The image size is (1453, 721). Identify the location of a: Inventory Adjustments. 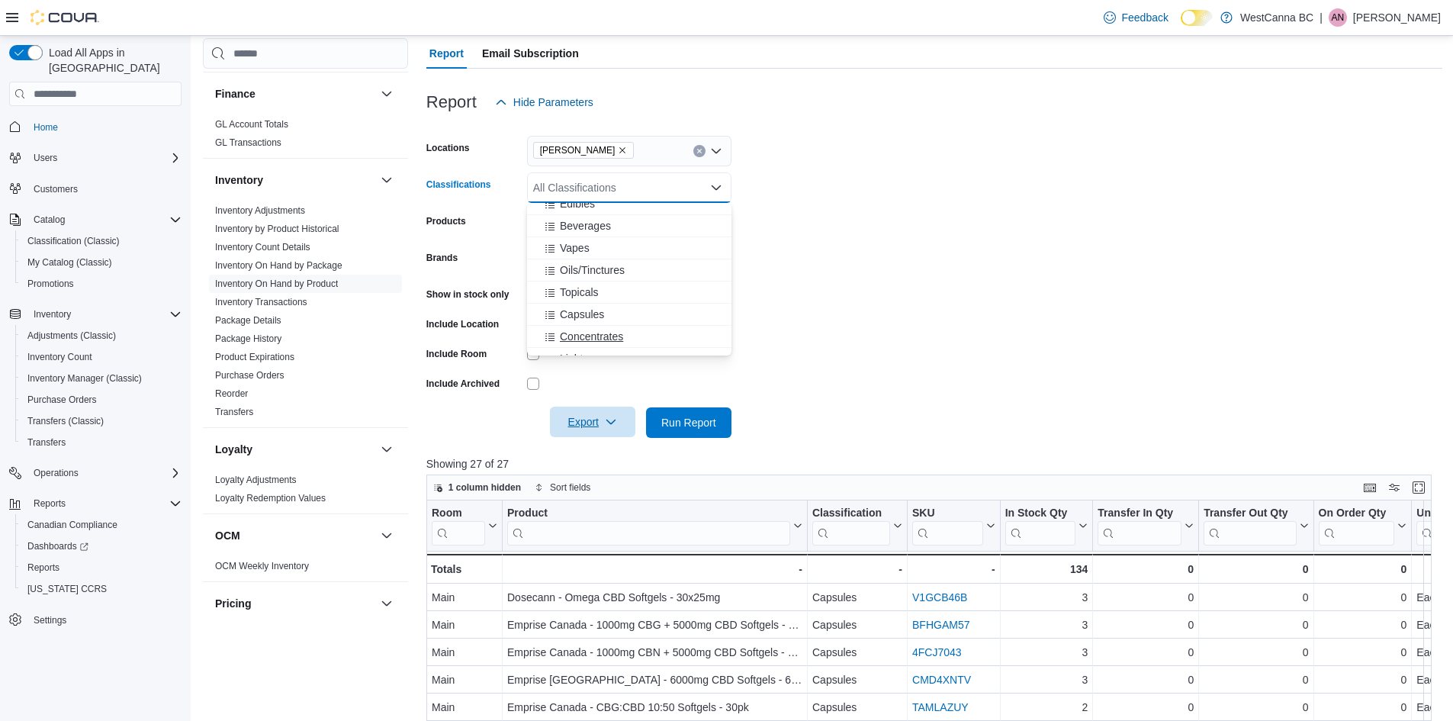
(260, 210).